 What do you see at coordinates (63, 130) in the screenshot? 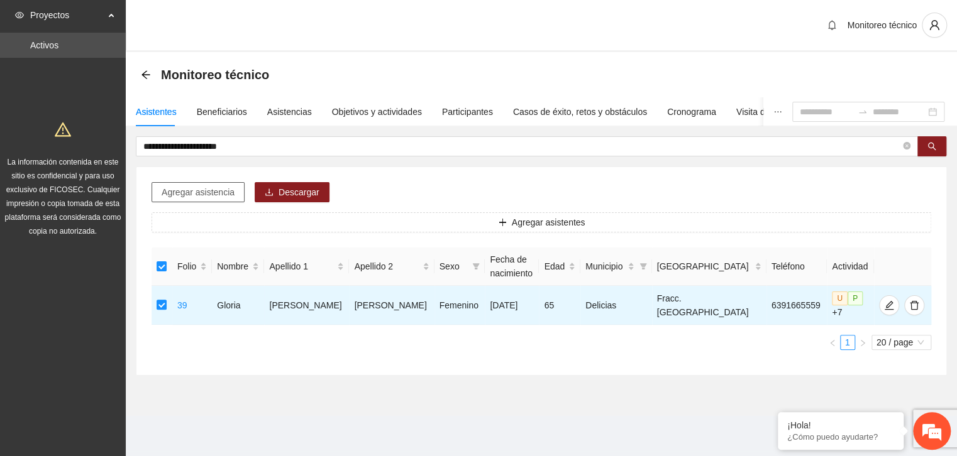
I see `span: warning` at bounding box center [63, 130].